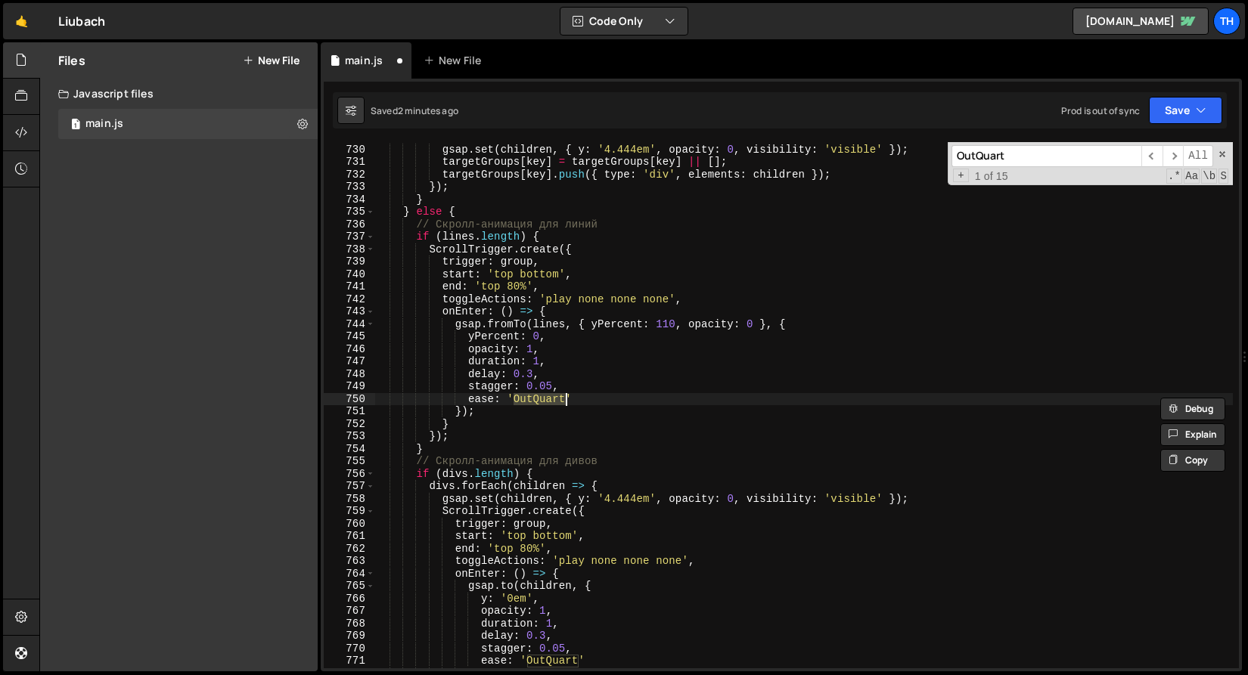 The width and height of the screenshot is (1248, 675). What do you see at coordinates (1100, 110) in the screenshot?
I see `div: Prod is out of sync` at bounding box center [1100, 110].